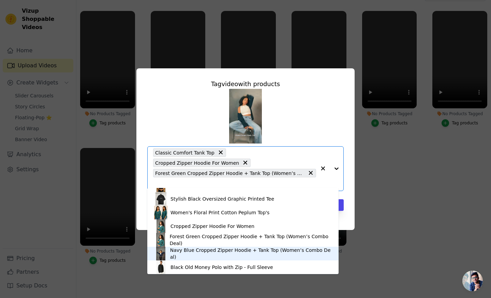 This screenshot has width=491, height=298. I want to click on div: Tag video with products, so click(246, 84).